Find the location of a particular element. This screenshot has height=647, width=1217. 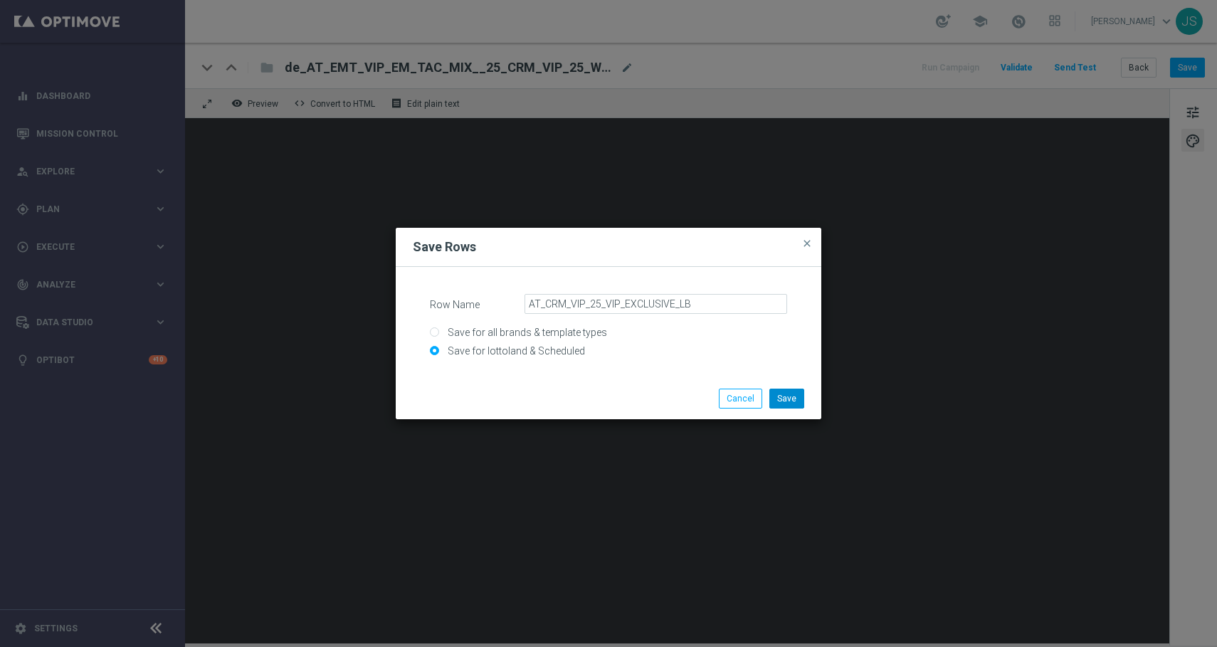

button: Save is located at coordinates (786, 398).